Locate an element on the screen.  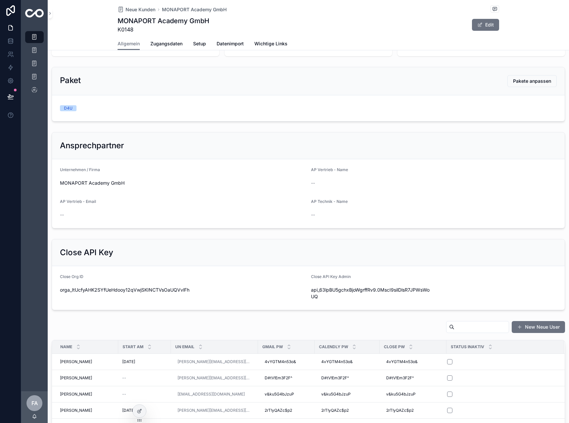
span: Gmail Pw is located at coordinates (272, 347).